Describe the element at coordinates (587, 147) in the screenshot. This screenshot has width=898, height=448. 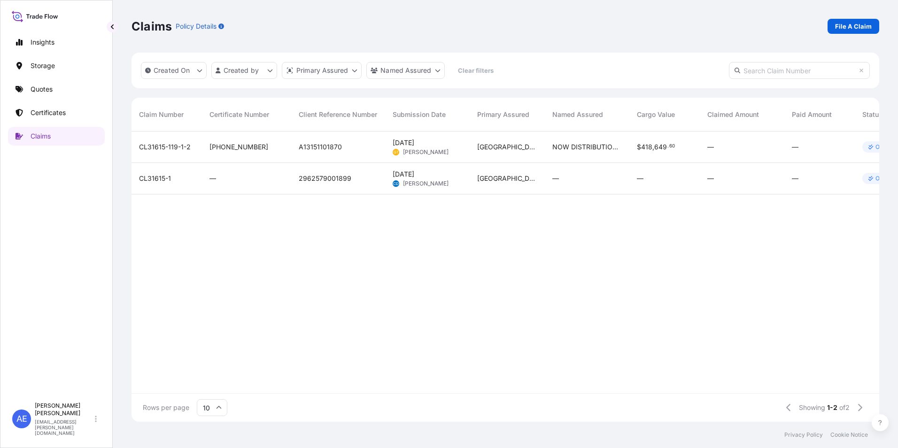
I see `span: NOW DISTRIBUTION GENERAL TRADING CO. WLL` at that location.